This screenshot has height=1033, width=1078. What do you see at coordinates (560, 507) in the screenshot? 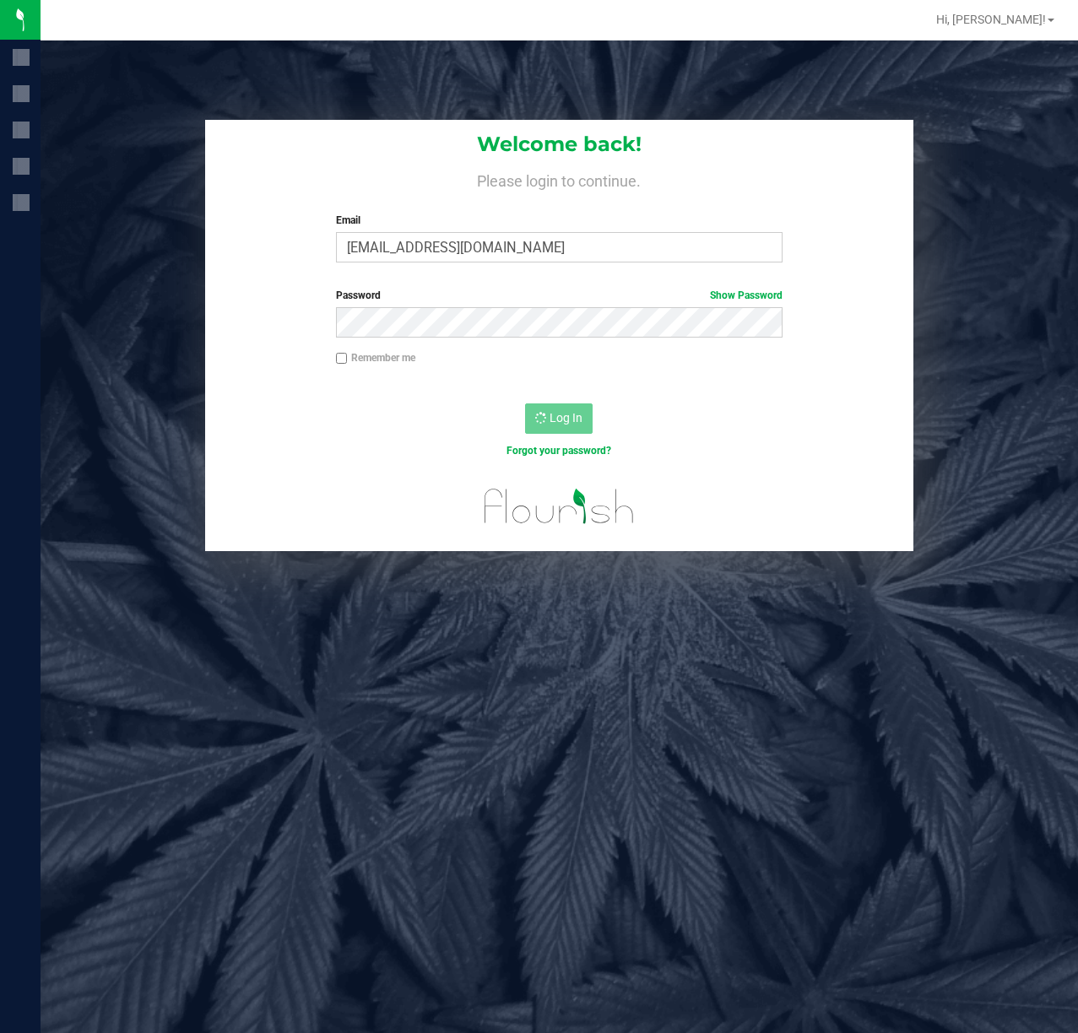
I see `img: flourish_logo.svg` at bounding box center [560, 507].